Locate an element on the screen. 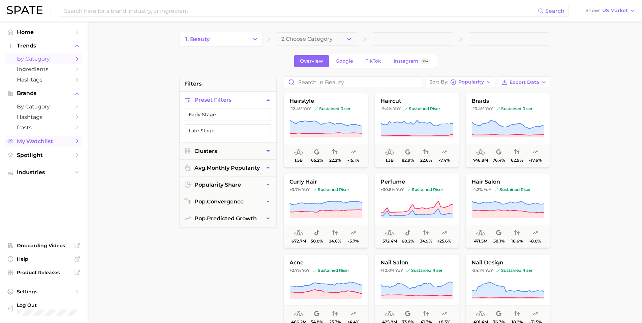 The height and width of the screenshot is (323, 642). button: Trends is located at coordinates (44, 46).